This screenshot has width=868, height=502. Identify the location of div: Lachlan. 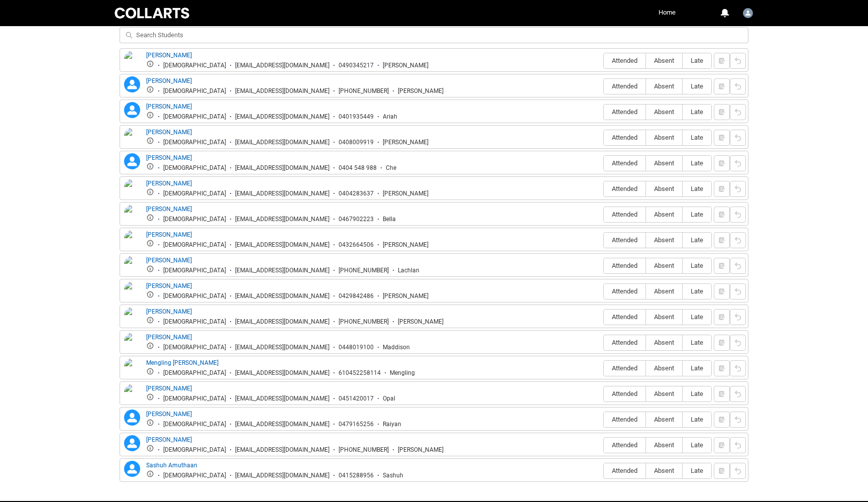
(408, 270).